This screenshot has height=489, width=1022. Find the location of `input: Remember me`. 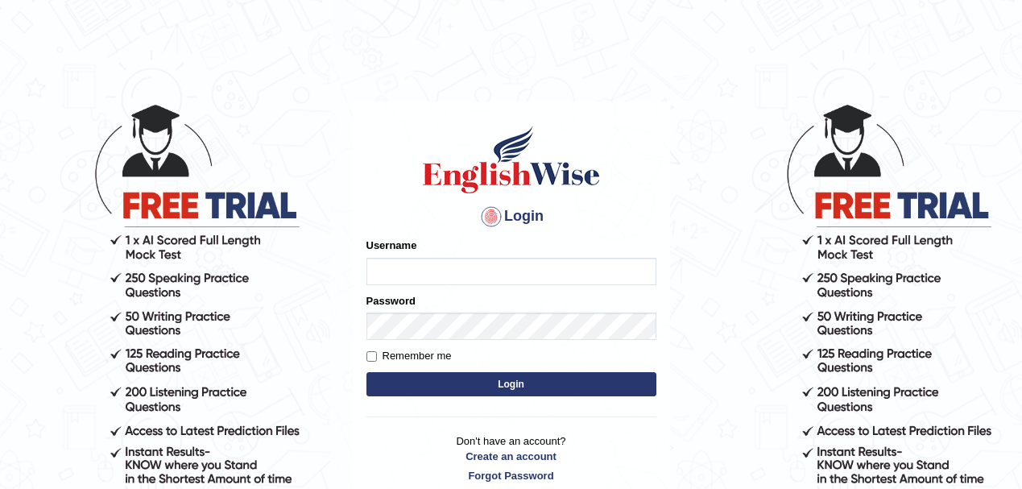

input: Remember me is located at coordinates (371, 356).